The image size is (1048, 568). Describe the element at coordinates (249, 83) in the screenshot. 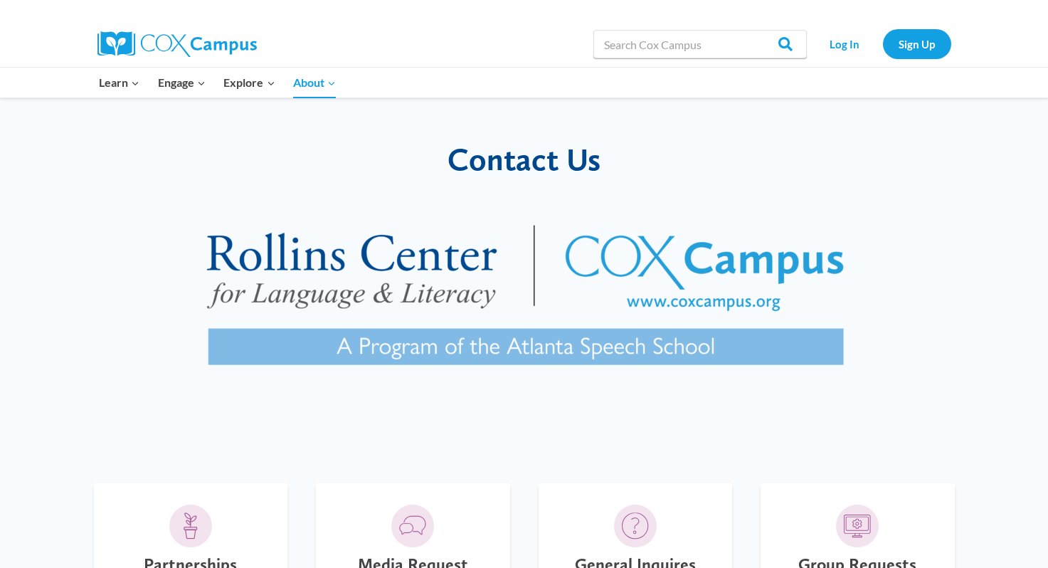

I see `span: Explore` at that location.